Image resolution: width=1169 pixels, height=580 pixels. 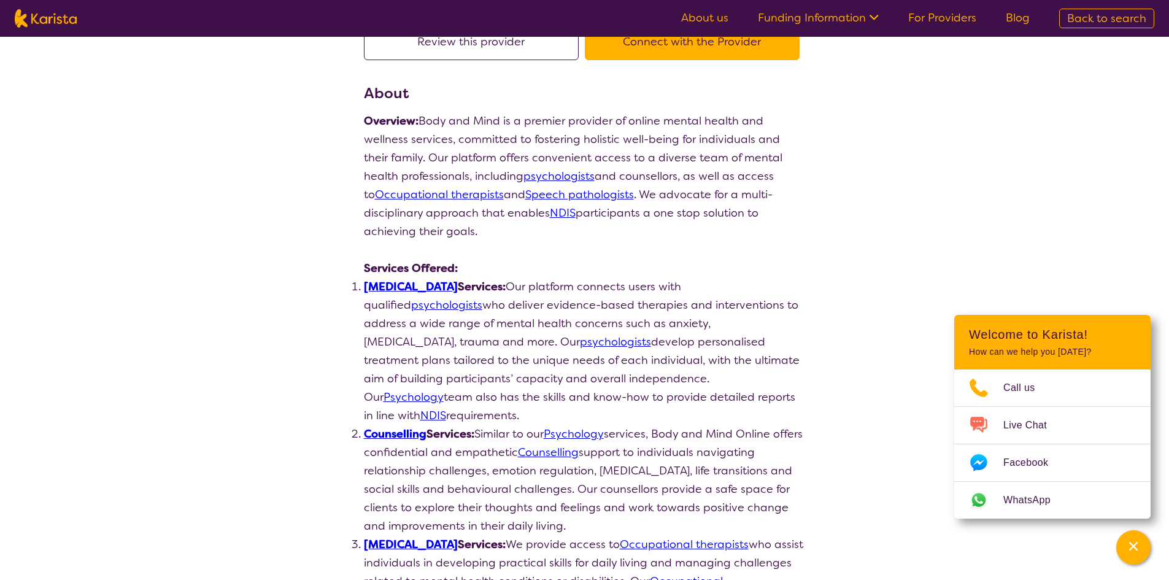 What do you see at coordinates (585, 93) in the screenshot?
I see `h3: About` at bounding box center [585, 93].